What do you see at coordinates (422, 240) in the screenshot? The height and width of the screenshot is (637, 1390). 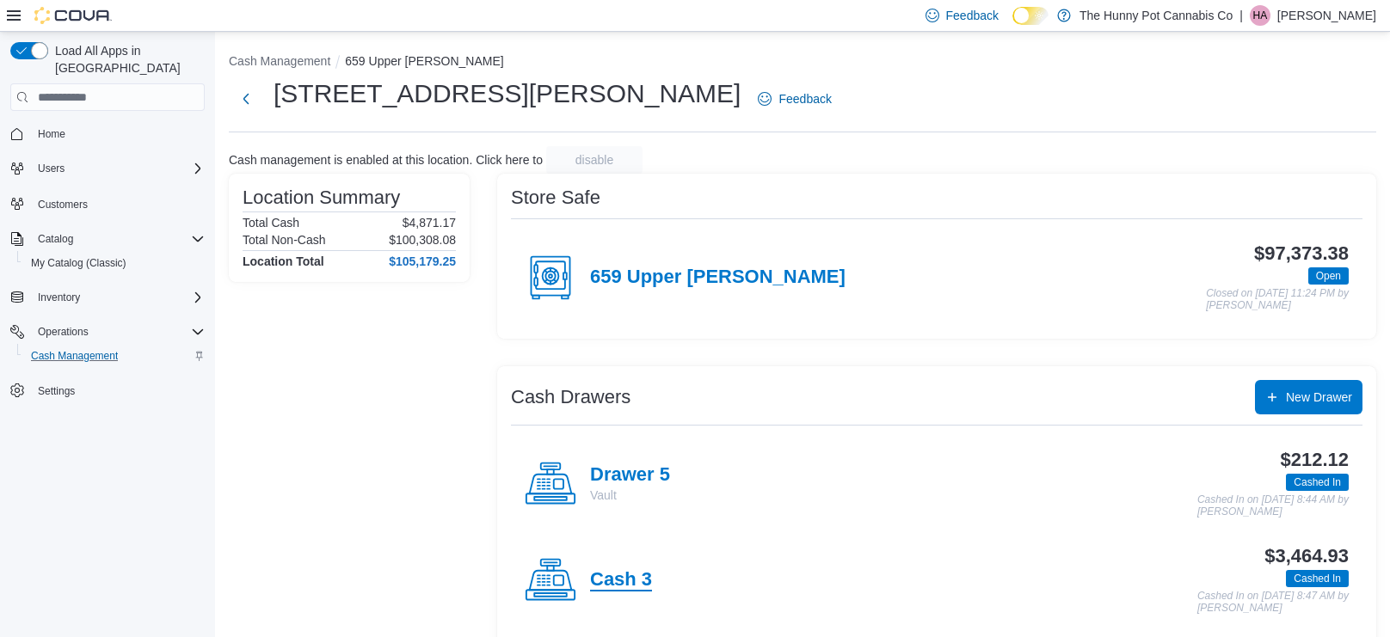 I see `p: $100,308.08` at bounding box center [422, 240].